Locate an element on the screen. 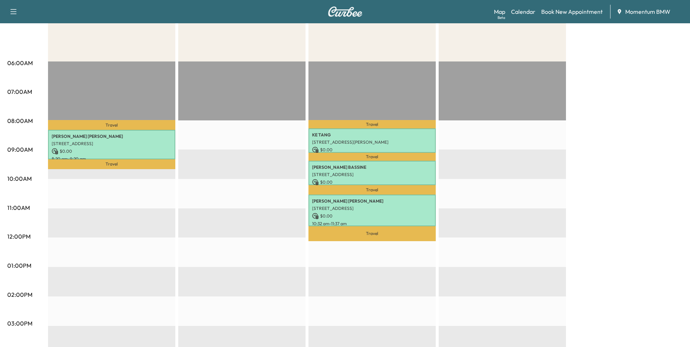 This screenshot has height=347, width=690. a: MapBeta is located at coordinates (500, 12).